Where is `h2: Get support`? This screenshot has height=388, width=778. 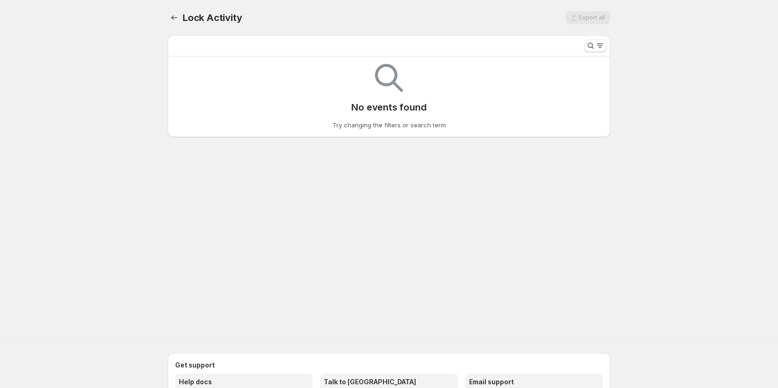 h2: Get support is located at coordinates (389, 365).